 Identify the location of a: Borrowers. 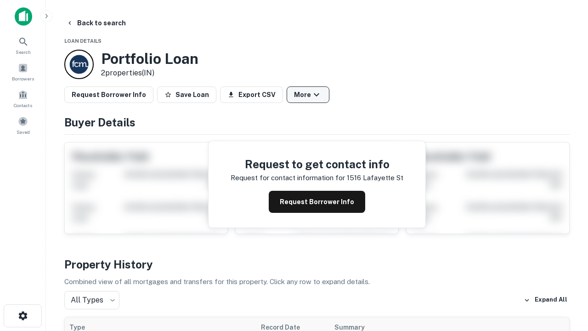
(23, 72).